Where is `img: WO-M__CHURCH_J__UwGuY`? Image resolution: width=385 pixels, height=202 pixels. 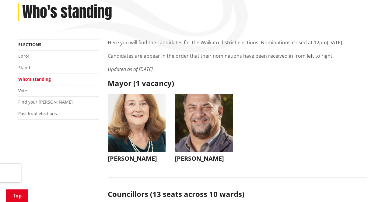
img: WO-M__CHURCH_J__UwGuY is located at coordinates (137, 123).